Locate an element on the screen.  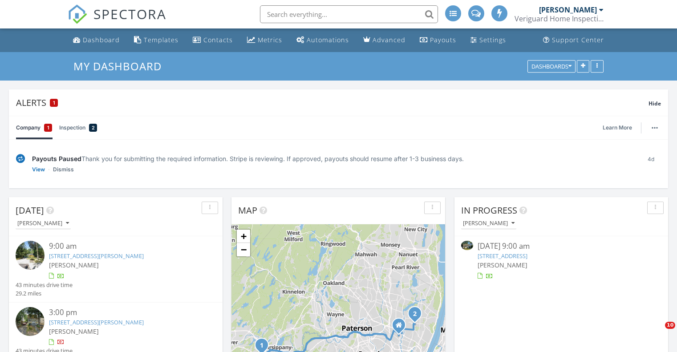
a: SPECTORA is located at coordinates (117, 21).